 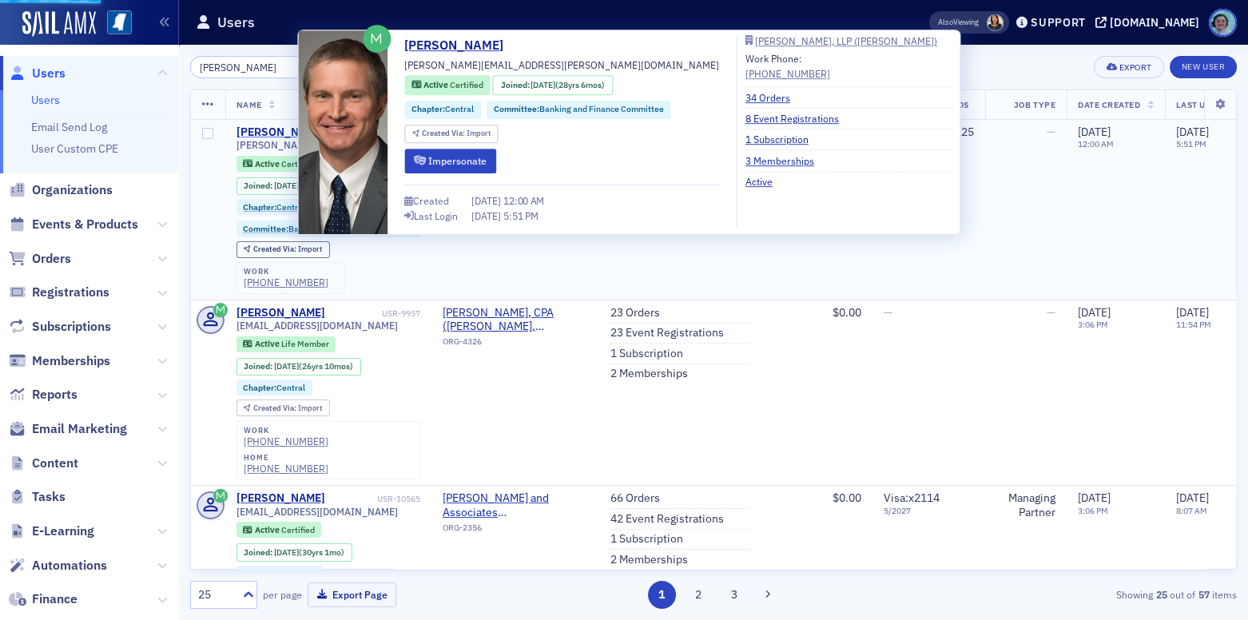 What do you see at coordinates (286, 458) in the screenshot?
I see `div: home` at bounding box center [286, 458].